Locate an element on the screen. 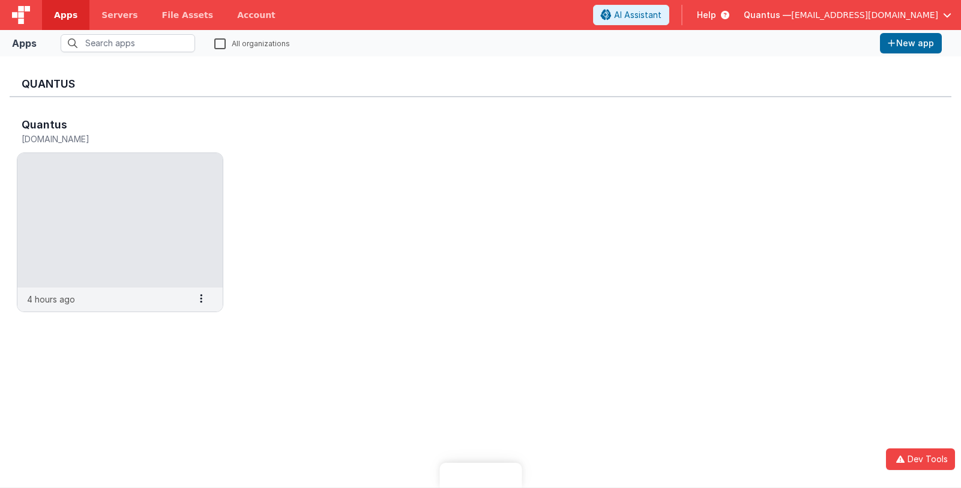 Image resolution: width=961 pixels, height=488 pixels. span: Help is located at coordinates (706, 15).